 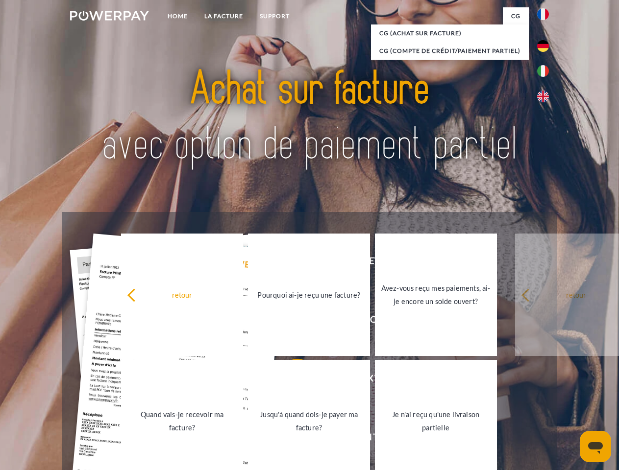 What do you see at coordinates (309, 295) in the screenshot?
I see `div: Pourquoi ai-je reçu une facture?` at bounding box center [309, 295].